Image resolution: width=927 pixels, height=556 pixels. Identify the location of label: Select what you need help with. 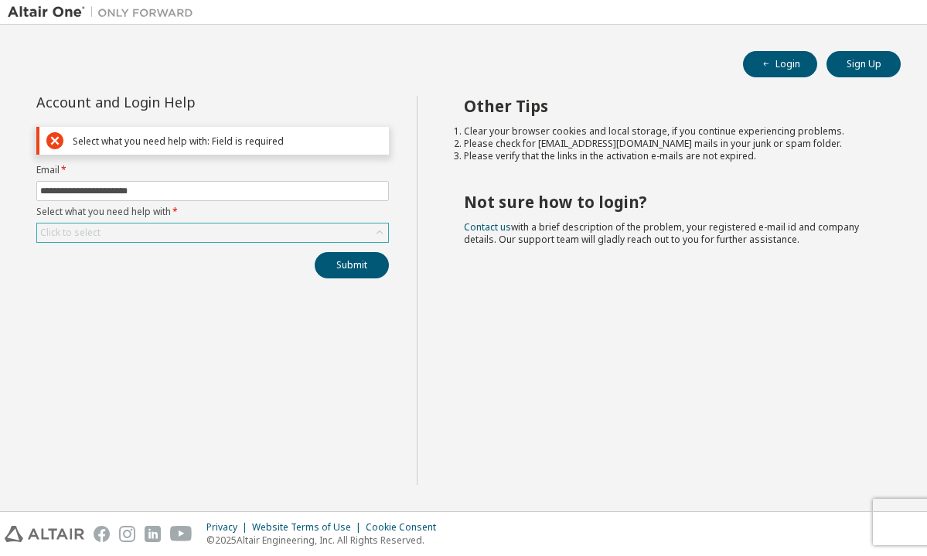
(213, 212).